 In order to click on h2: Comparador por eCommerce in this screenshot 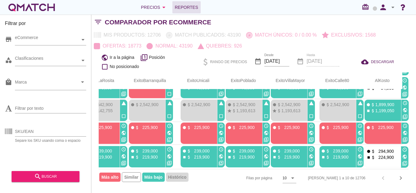, I will do `click(158, 22)`.